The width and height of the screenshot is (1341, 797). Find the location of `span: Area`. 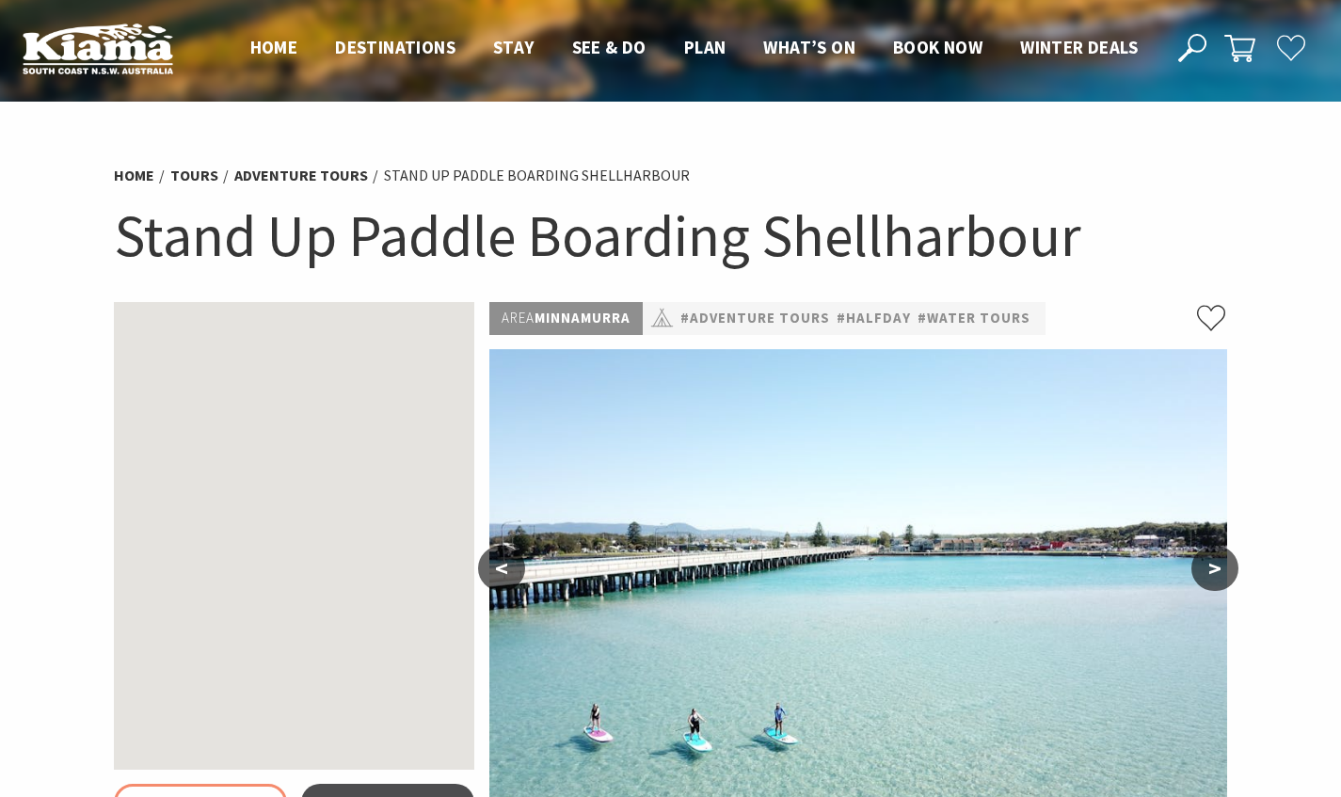

span: Area is located at coordinates (518, 317).